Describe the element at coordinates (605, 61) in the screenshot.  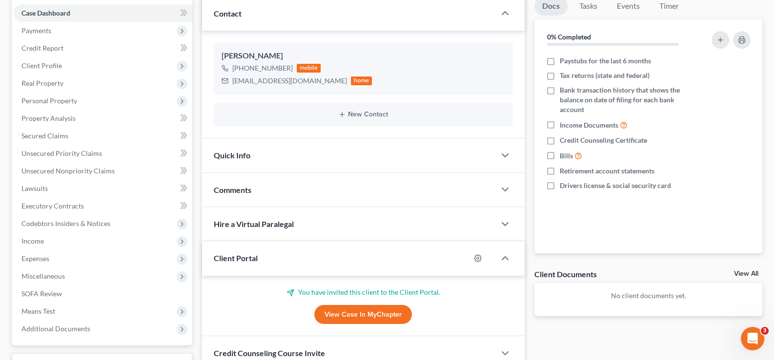
I see `span: Paystubs for the last 6 months` at that location.